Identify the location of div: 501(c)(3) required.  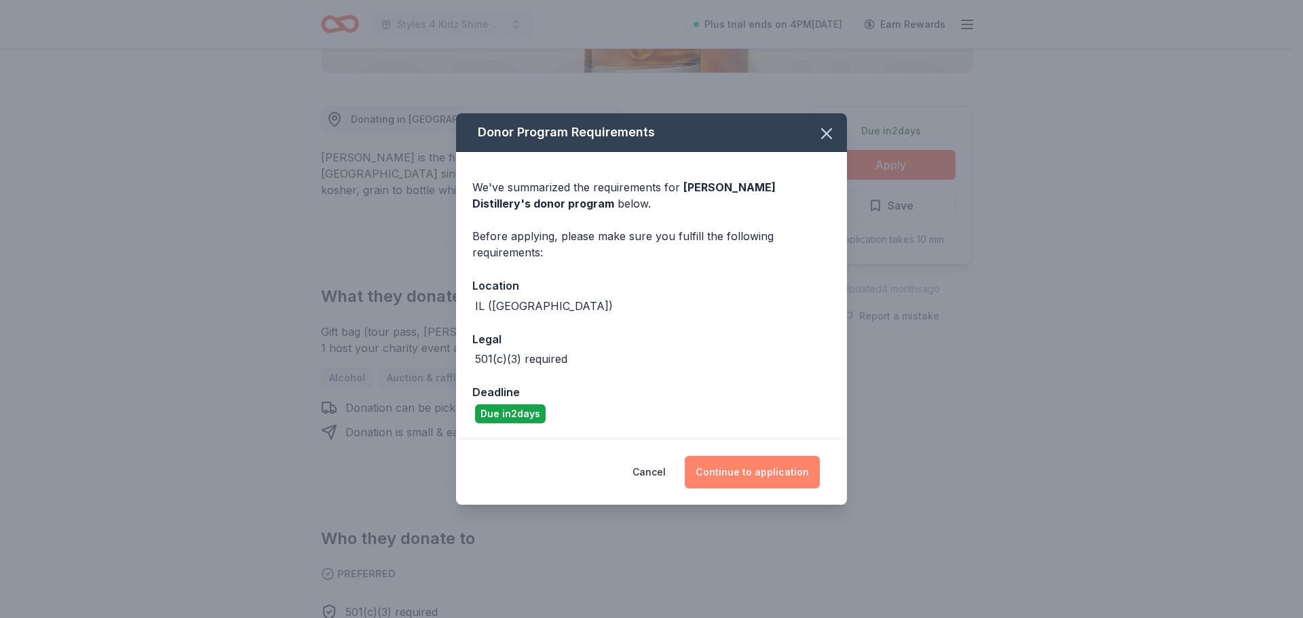
(521, 359).